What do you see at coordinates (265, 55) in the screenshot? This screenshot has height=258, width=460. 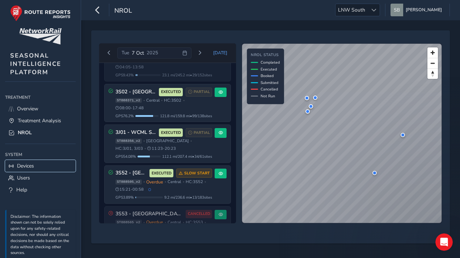 I see `h4: NROL Status` at bounding box center [265, 55].